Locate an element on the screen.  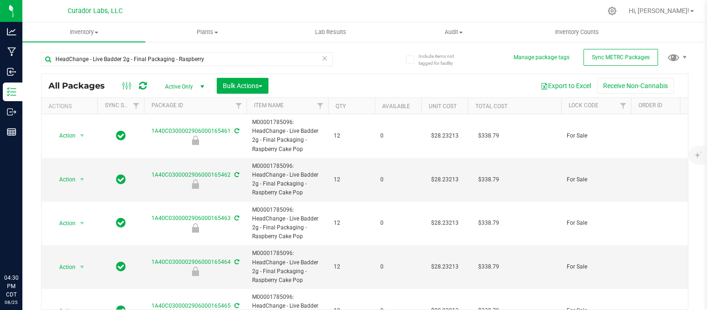
span: Clear is located at coordinates (325, 58).